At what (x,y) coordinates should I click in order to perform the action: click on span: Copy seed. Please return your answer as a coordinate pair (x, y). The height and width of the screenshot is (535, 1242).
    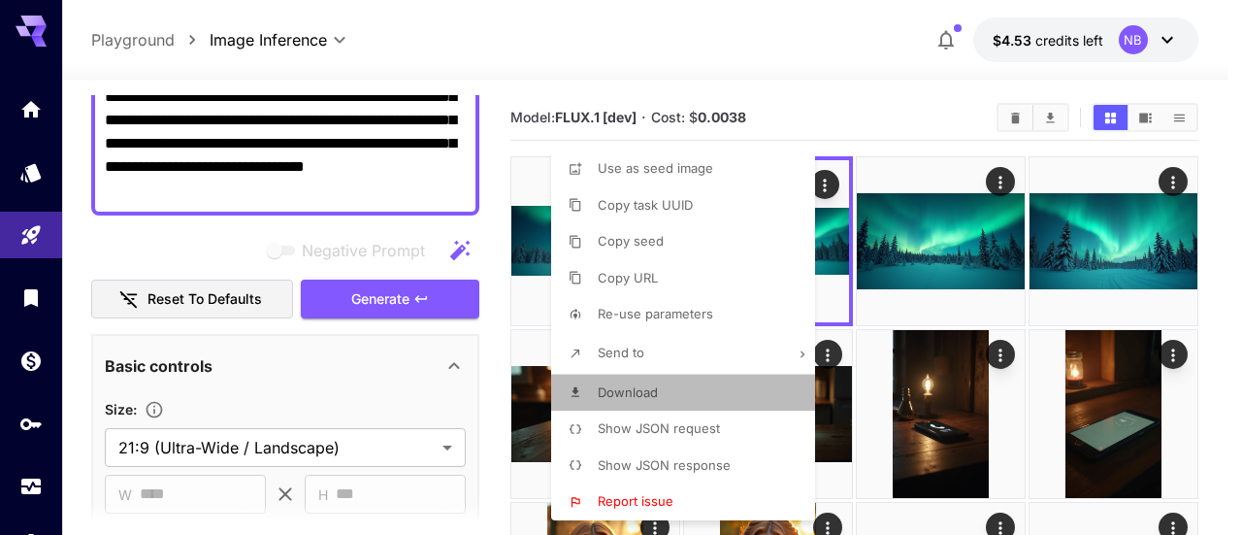
    Looking at the image, I should click on (631, 241).